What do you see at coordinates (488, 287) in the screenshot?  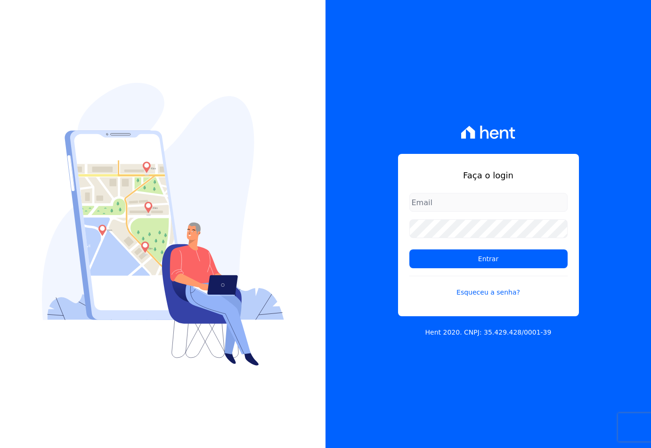 I see `a: Esqueceu a senha?` at bounding box center [488, 287].